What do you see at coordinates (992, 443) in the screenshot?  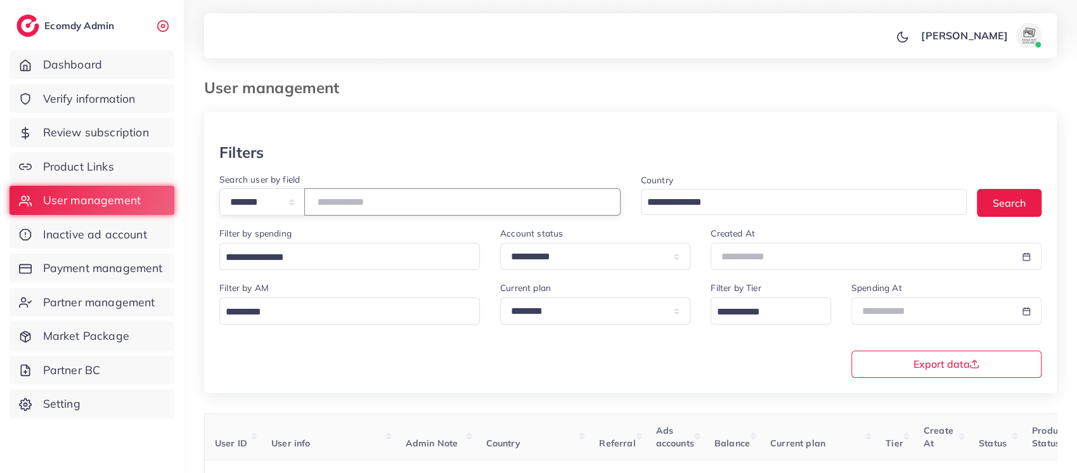 I see `span: Status` at bounding box center [992, 443].